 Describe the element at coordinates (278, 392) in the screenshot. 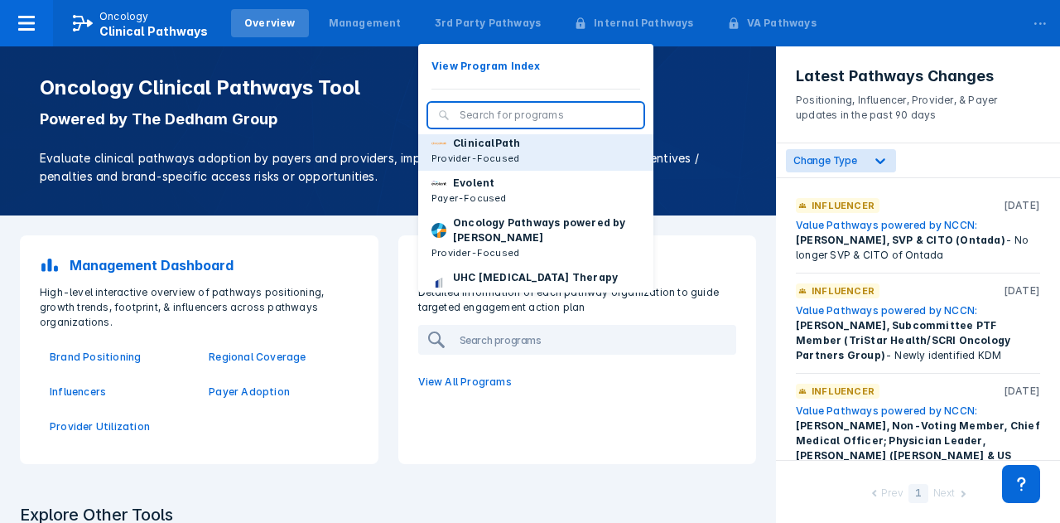

I see `a: Payer Adoption` at that location.